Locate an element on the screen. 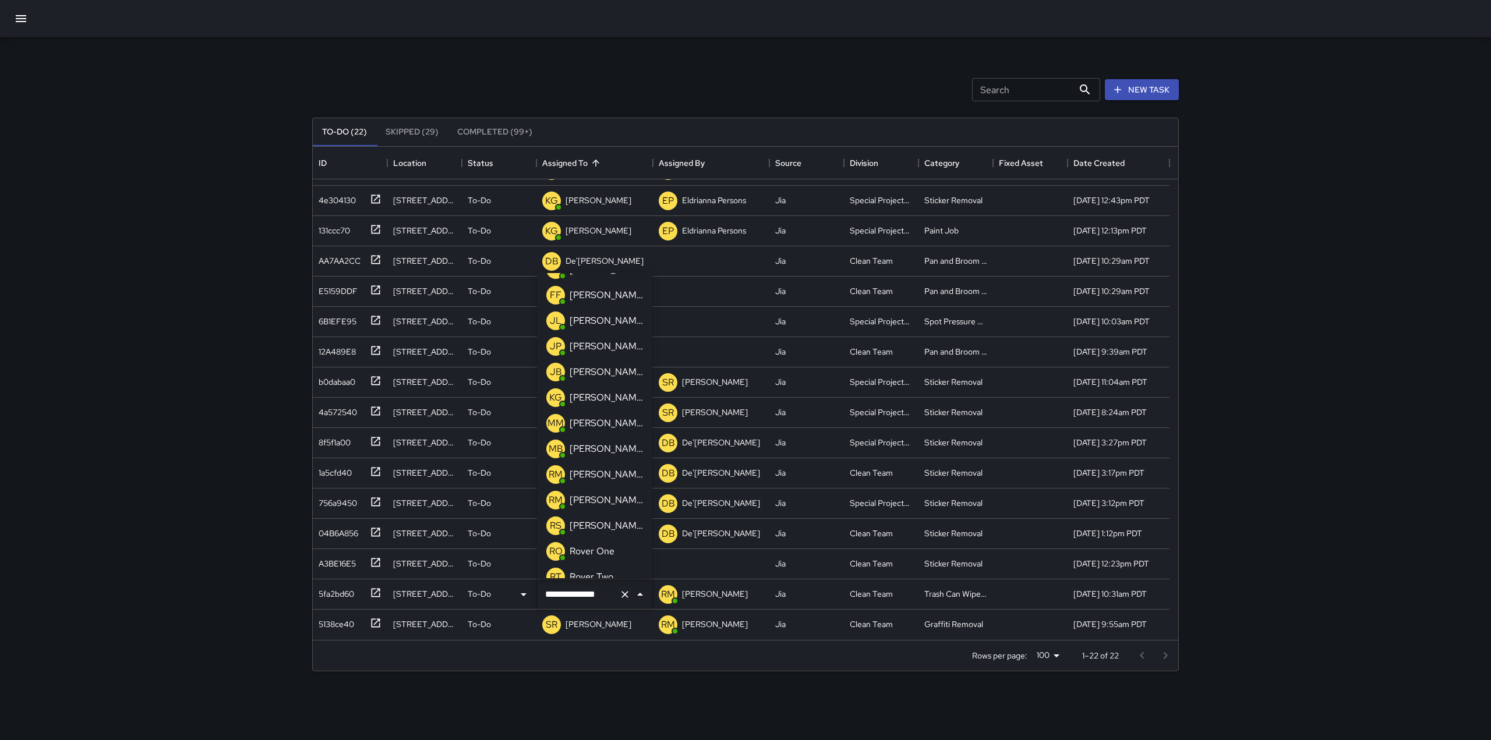  div: 8/6/2025, 3:27pm PDT is located at coordinates (1110, 443).